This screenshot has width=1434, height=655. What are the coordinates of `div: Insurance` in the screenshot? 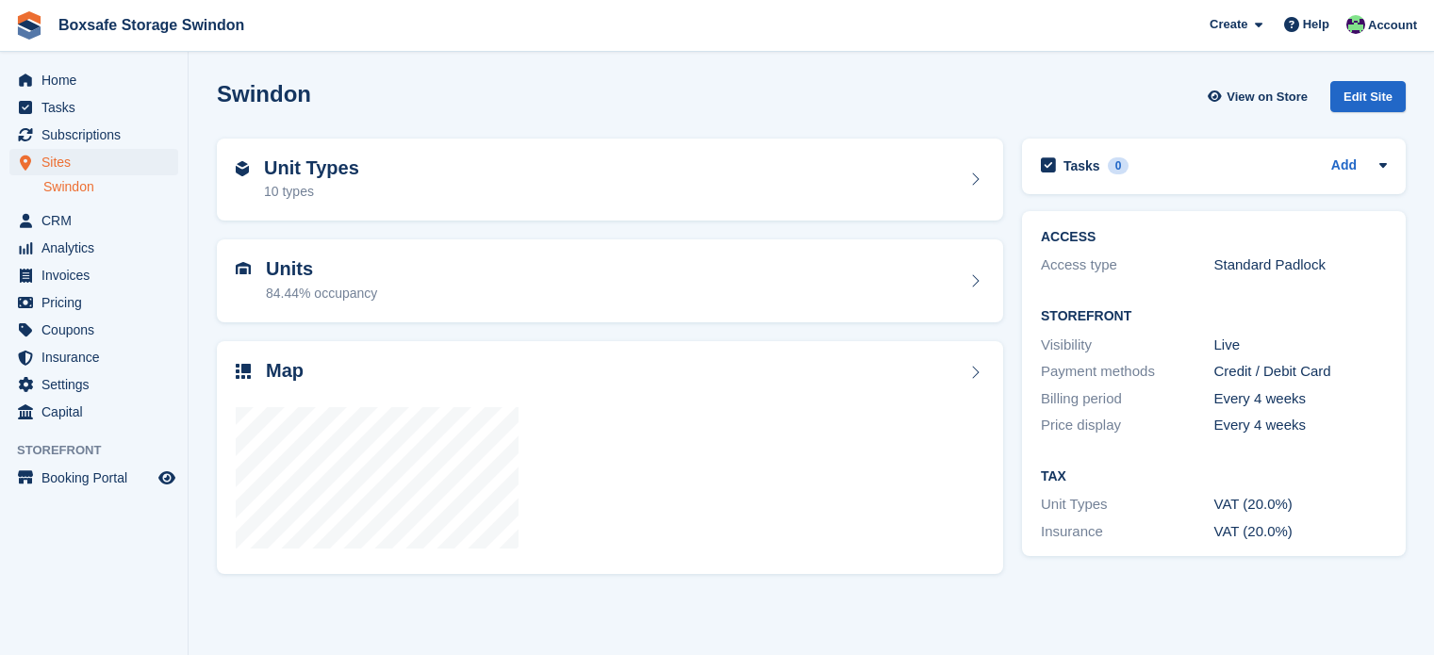 It's located at (1127, 532).